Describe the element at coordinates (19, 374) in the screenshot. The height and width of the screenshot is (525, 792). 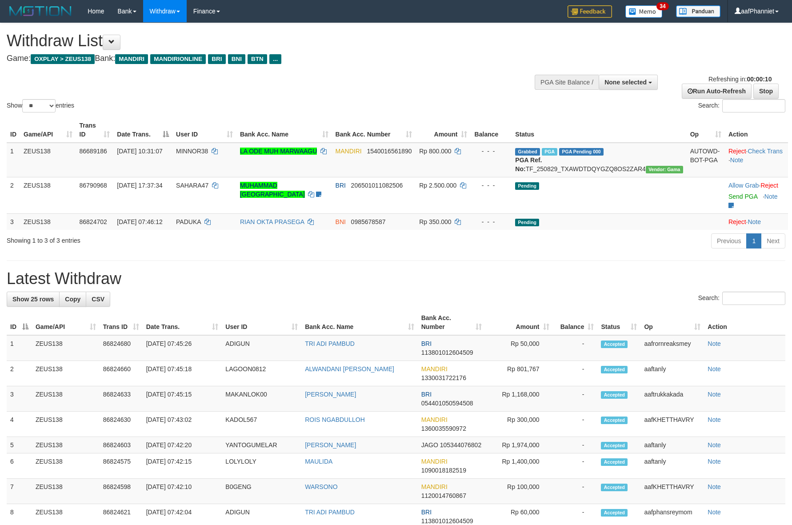
I see `td: 2` at that location.